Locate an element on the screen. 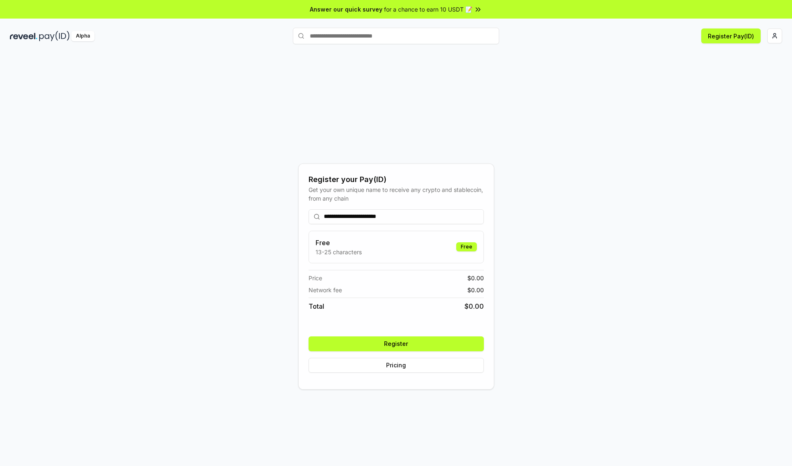  h3: Free is located at coordinates (339, 243).